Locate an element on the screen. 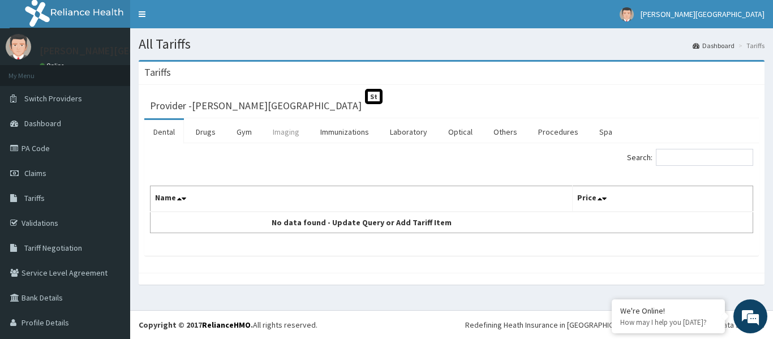 This screenshot has width=773, height=339. span: Dashboard is located at coordinates (42, 123).